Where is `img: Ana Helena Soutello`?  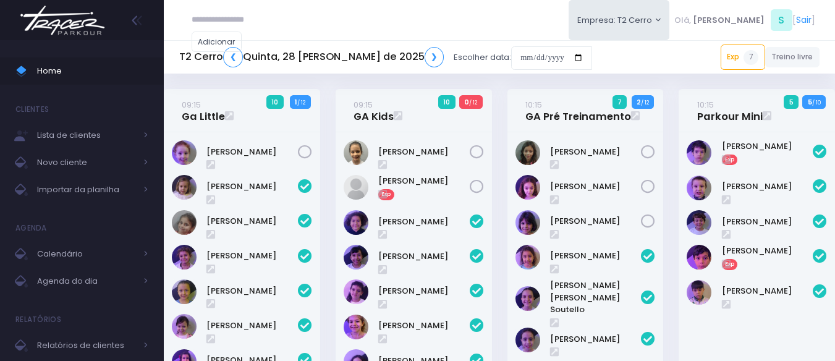
img: Ana Helena Soutello is located at coordinates (528, 298).